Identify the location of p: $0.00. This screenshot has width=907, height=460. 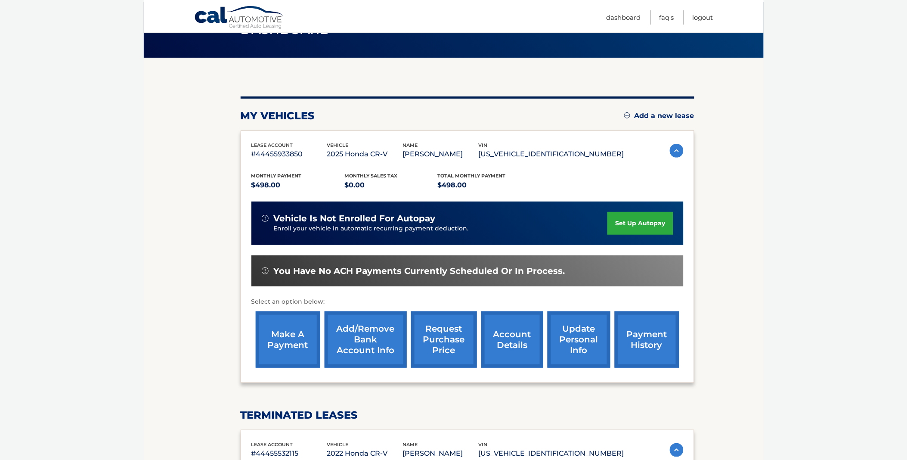
(391, 185).